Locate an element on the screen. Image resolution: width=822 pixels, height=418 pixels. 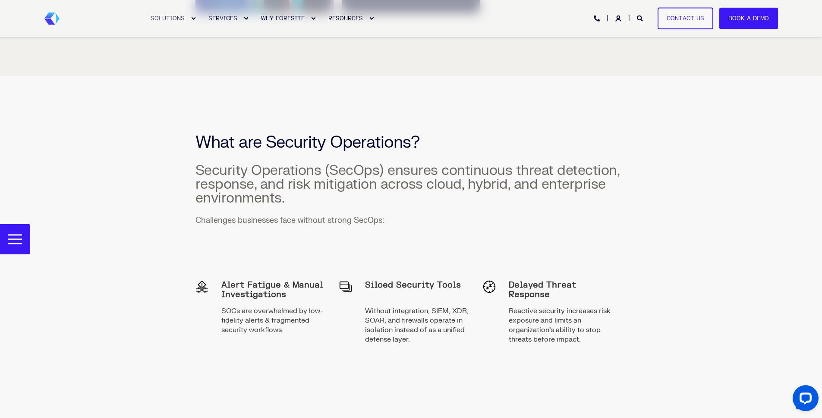
div: Expand RESOURCES is located at coordinates (371, 19).